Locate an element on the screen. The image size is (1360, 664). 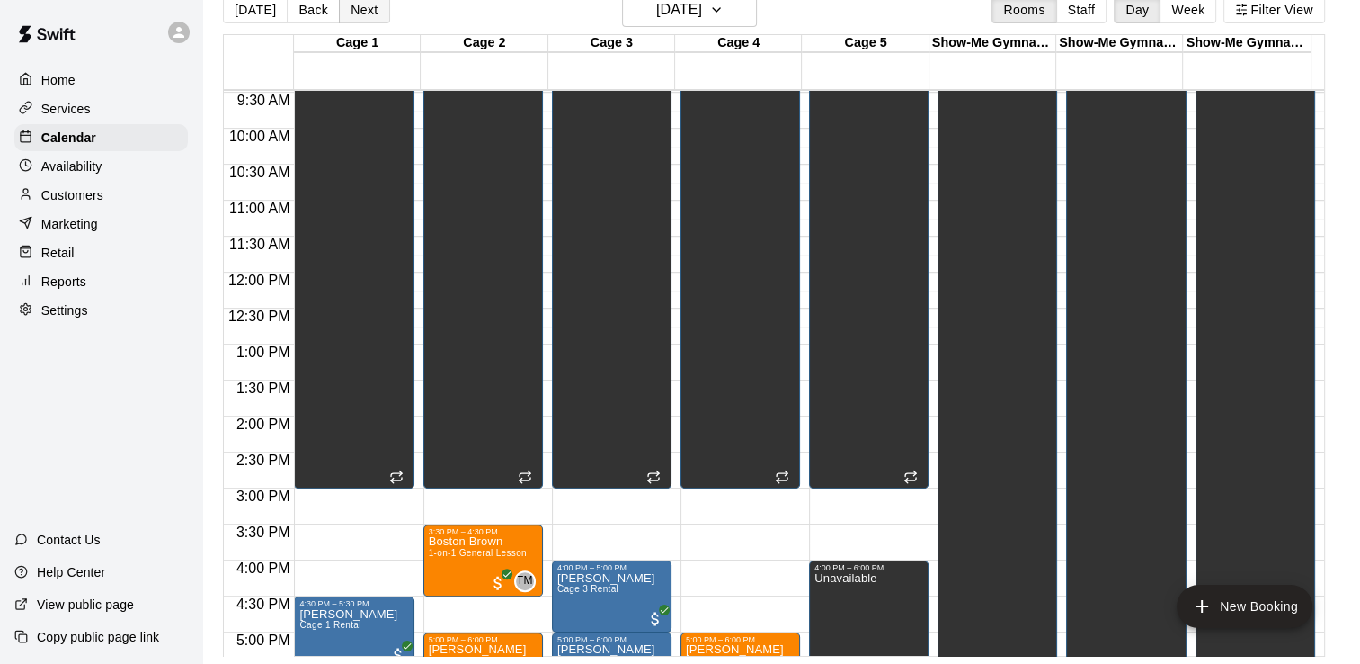
span: Cage 1 Rental is located at coordinates (330, 624).